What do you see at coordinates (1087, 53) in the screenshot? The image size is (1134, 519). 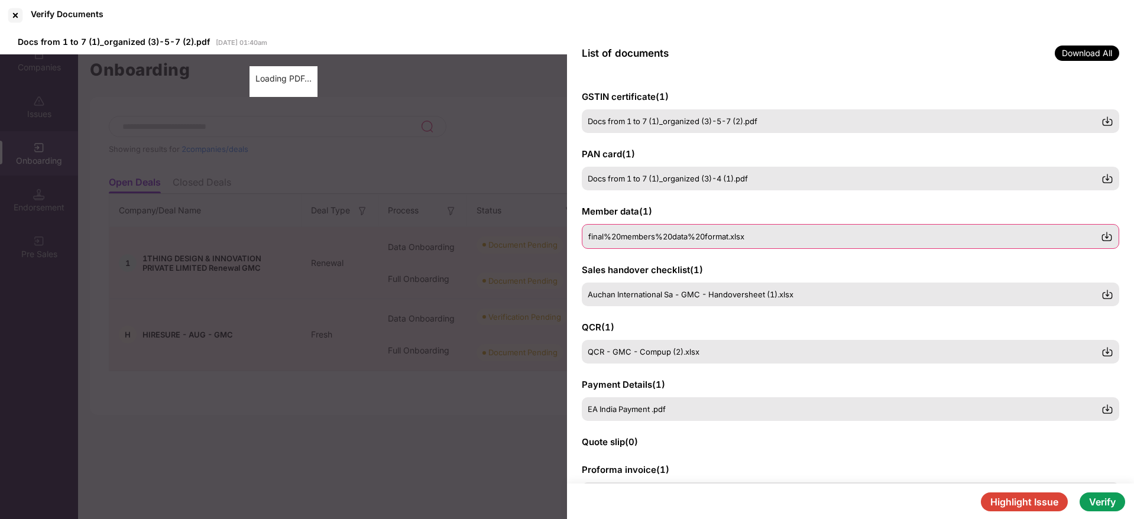 I see `span: Download All` at bounding box center [1087, 53].